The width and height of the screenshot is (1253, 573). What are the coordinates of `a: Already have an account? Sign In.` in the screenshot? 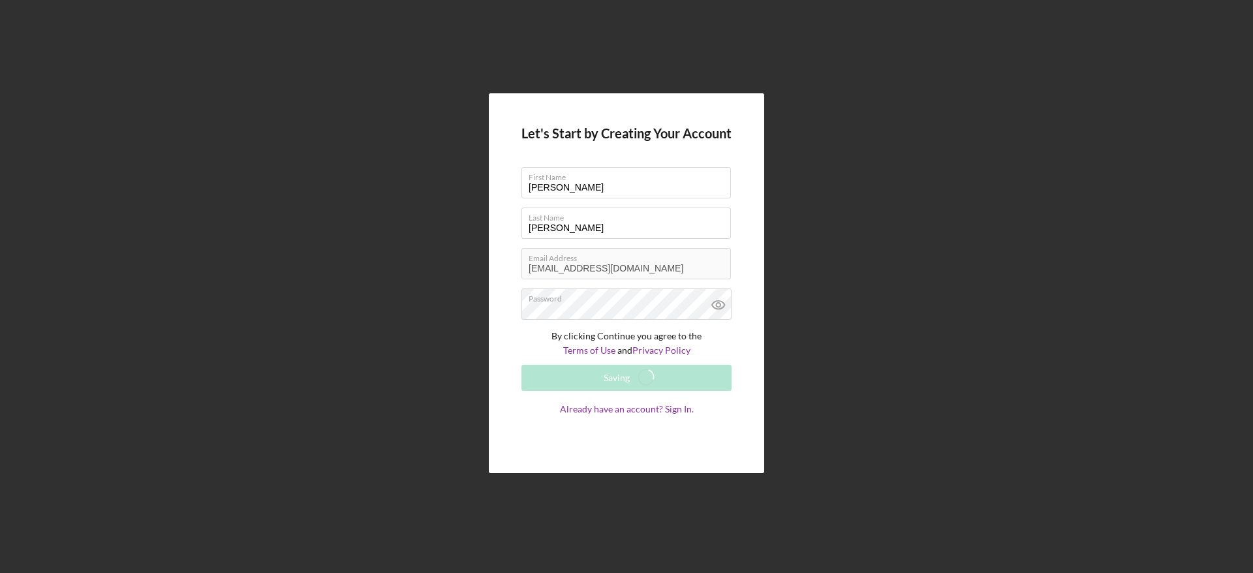 It's located at (627, 422).